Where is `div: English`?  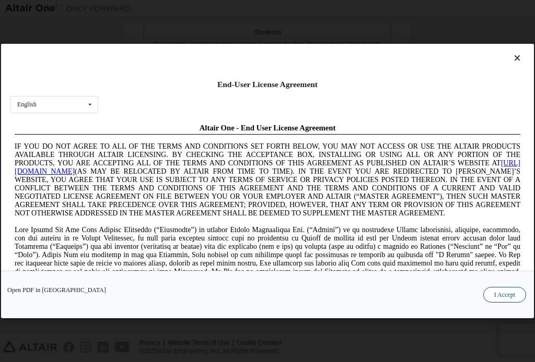 div: English is located at coordinates (27, 104).